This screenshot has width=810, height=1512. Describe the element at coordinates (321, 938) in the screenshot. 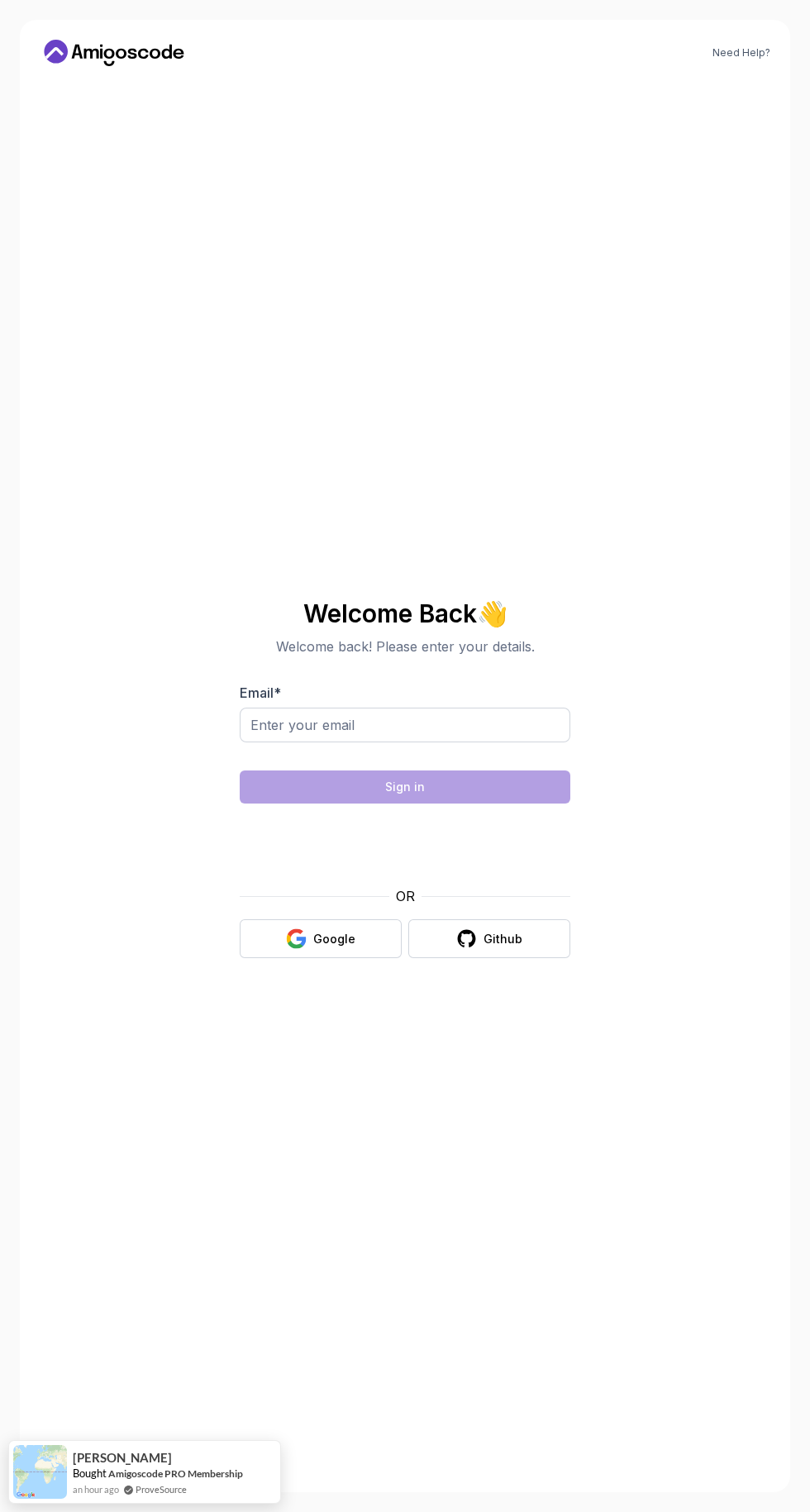

I see `button: Google` at that location.